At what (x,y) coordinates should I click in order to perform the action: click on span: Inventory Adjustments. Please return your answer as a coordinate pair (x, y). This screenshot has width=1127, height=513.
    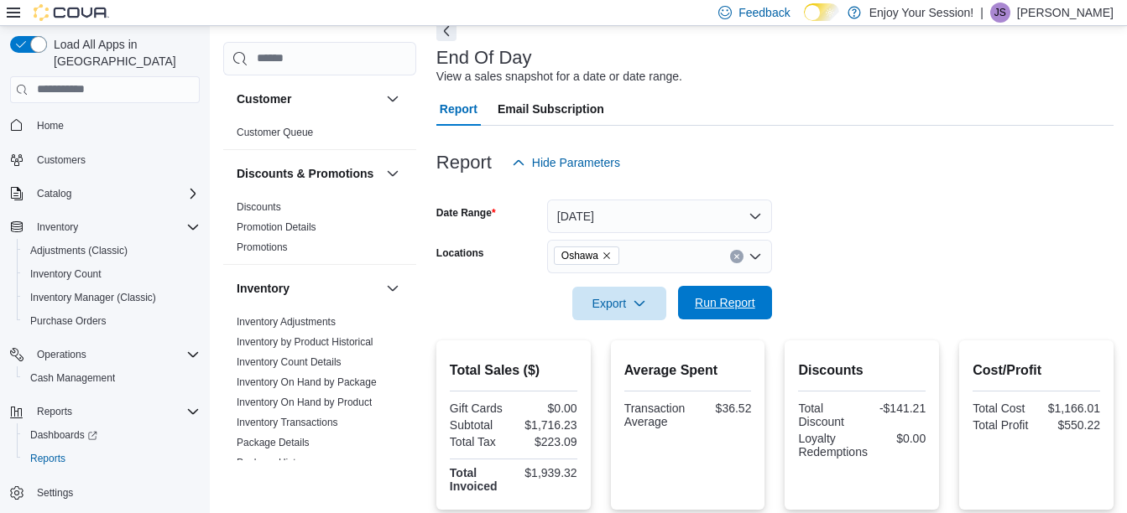
    Looking at the image, I should click on (286, 322).